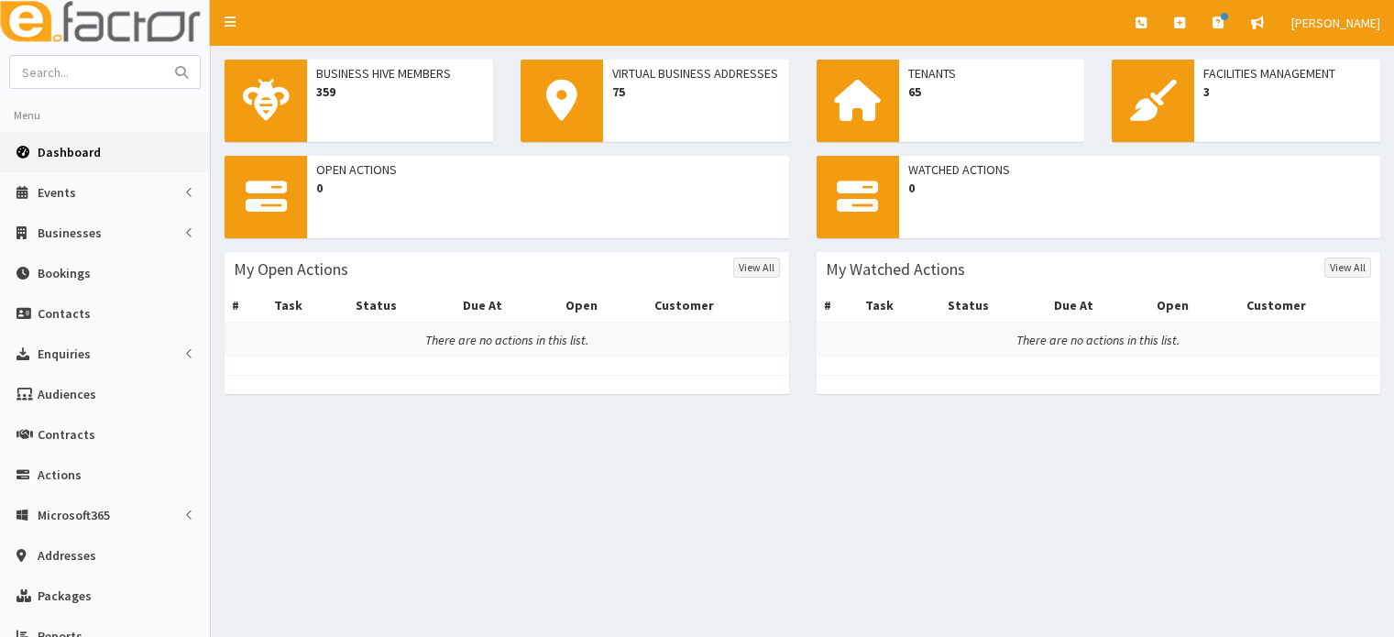 This screenshot has height=637, width=1394. Describe the element at coordinates (70, 233) in the screenshot. I see `span: Businesses` at that location.